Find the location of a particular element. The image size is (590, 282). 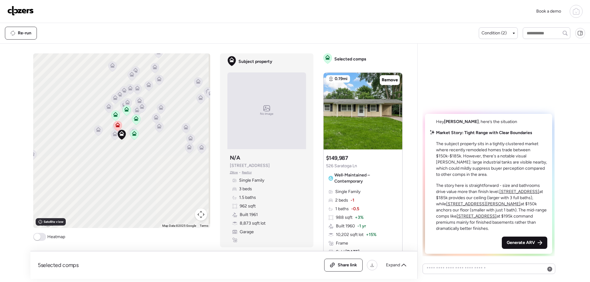

span: Selected comps is located at coordinates (350, 59).